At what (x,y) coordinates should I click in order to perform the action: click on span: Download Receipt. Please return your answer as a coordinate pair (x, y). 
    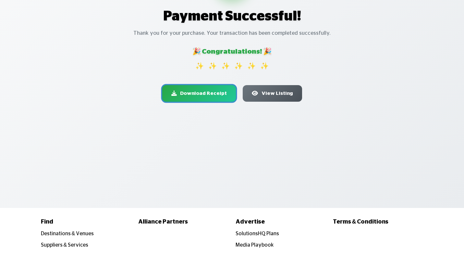
    Looking at the image, I should click on (204, 93).